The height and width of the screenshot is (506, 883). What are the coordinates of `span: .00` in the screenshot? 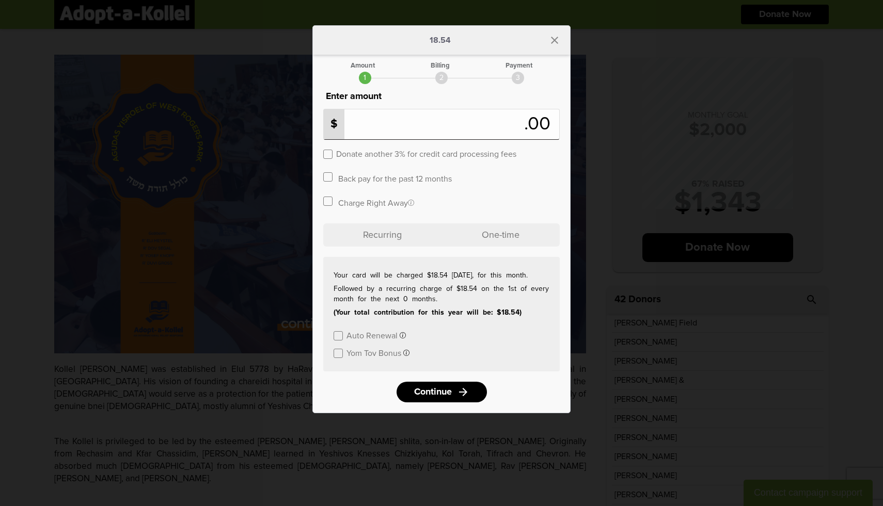 It's located at (539, 124).